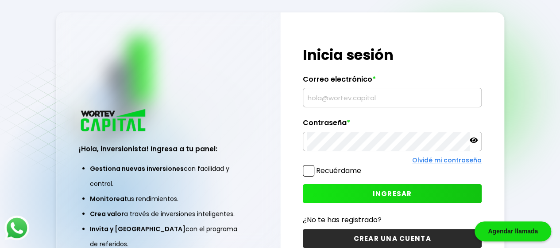 Image resolution: width=560 pixels, height=248 pixels. What do you see at coordinates (107, 213) in the screenshot?
I see `span: Crea valor` at bounding box center [107, 213].